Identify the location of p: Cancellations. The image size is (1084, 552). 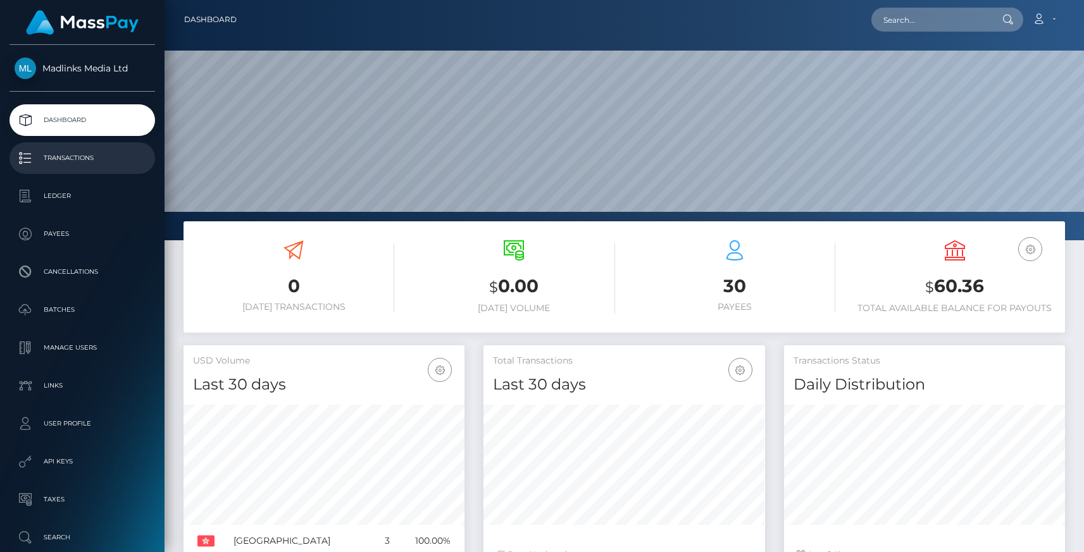
(82, 272).